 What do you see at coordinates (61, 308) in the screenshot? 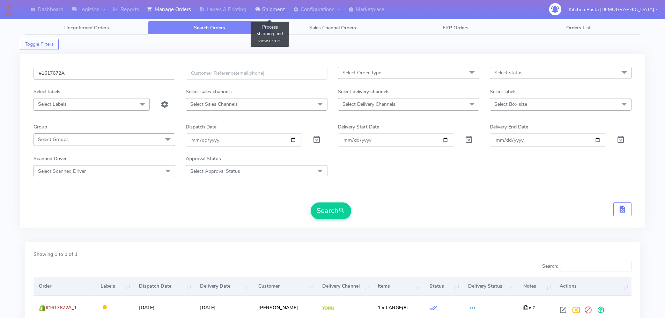
I see `span: #1617672A_1` at bounding box center [61, 308].